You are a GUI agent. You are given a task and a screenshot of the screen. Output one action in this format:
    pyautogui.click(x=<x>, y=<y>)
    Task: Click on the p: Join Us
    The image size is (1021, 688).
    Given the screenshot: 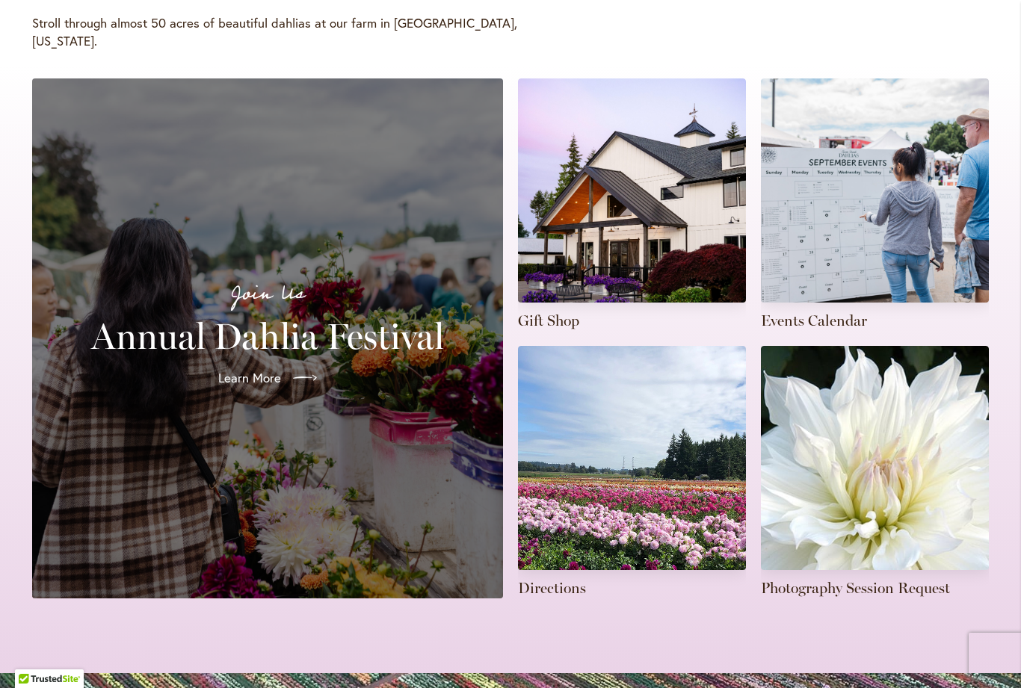 What is the action you would take?
    pyautogui.click(x=267, y=294)
    